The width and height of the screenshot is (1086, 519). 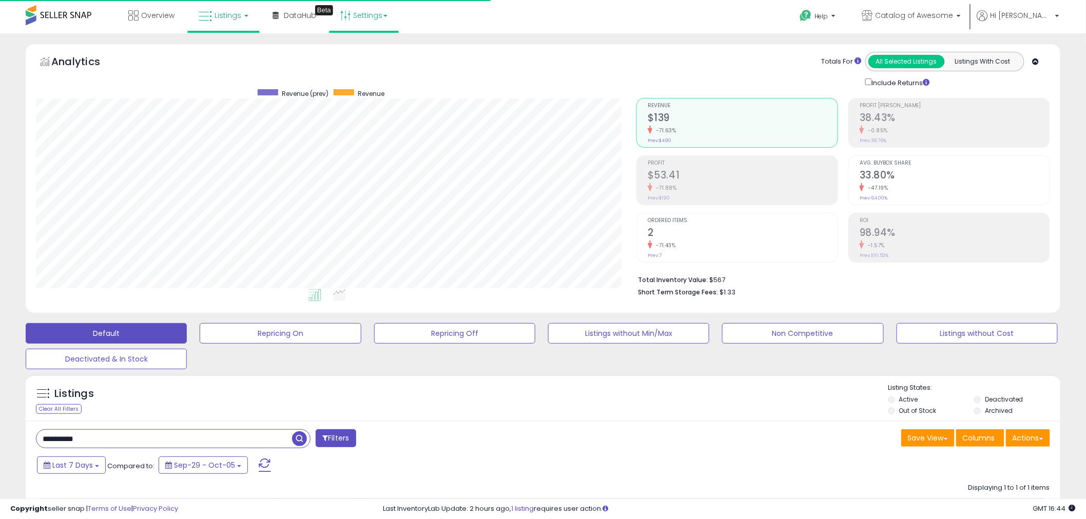 What do you see at coordinates (664, 245) in the screenshot?
I see `small: -71.43%` at bounding box center [664, 245].